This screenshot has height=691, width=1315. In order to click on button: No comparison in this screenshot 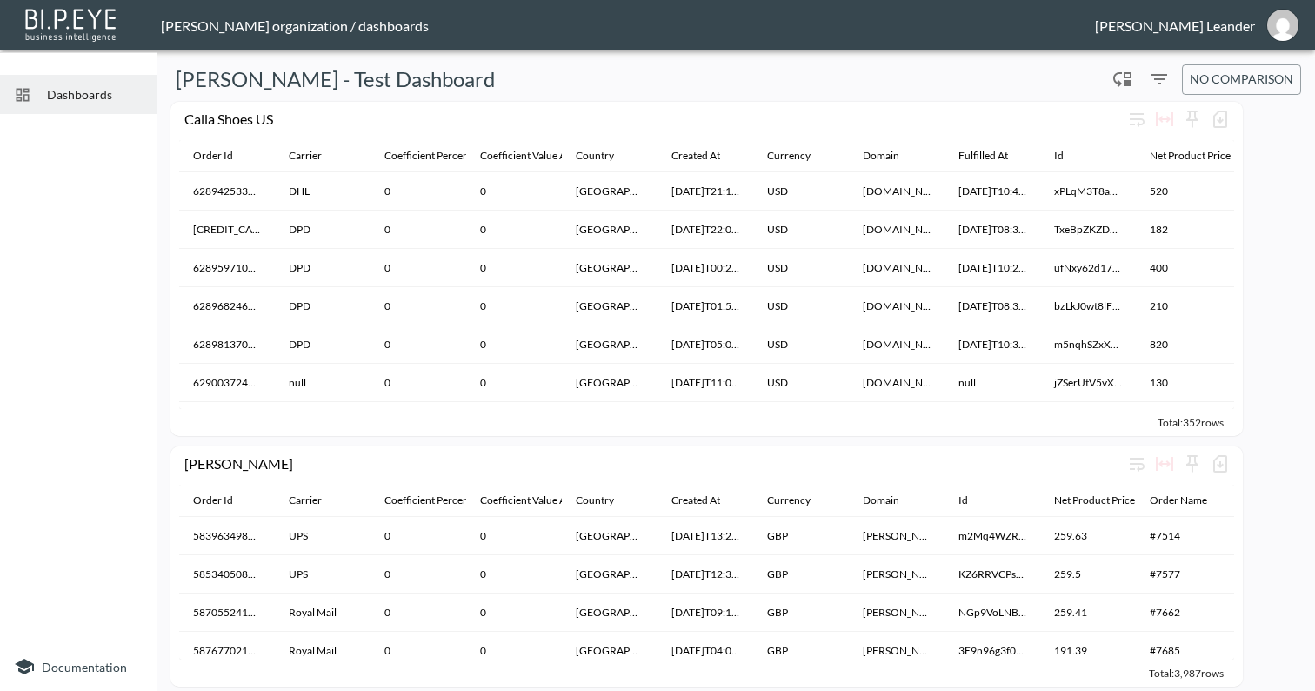, I will do `click(1241, 79)`.